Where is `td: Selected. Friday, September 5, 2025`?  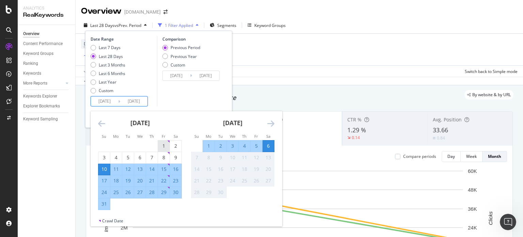
td: Selected. Friday, September 5, 2025 is located at coordinates (257, 146).